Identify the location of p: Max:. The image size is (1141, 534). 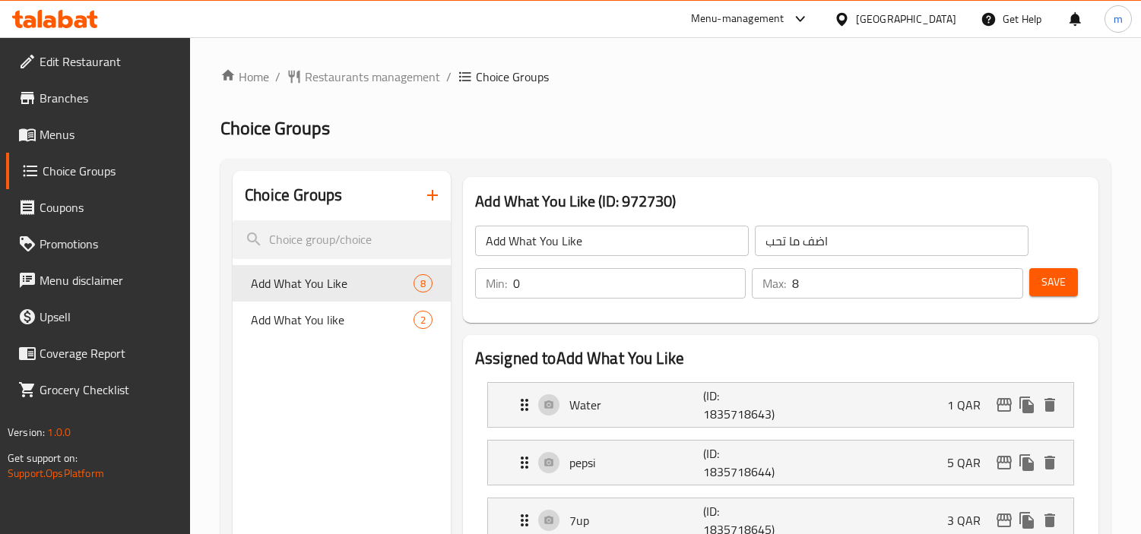
(774, 284).